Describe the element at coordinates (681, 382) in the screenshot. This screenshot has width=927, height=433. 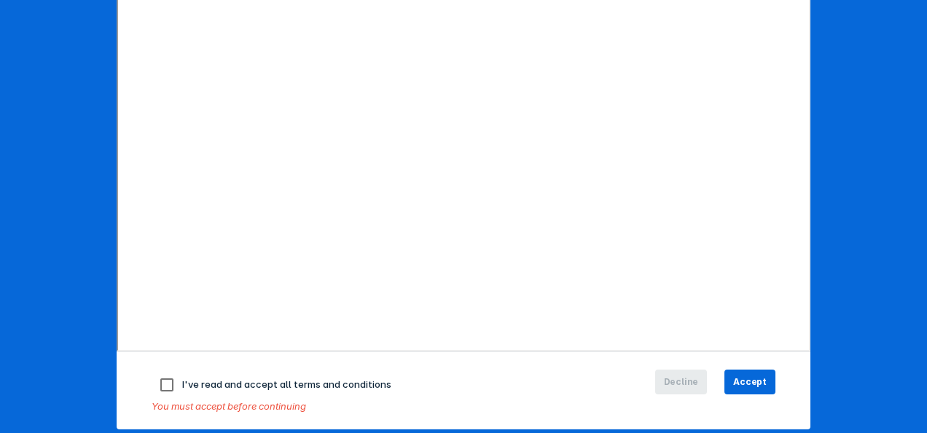
I see `span: Decline` at that location.